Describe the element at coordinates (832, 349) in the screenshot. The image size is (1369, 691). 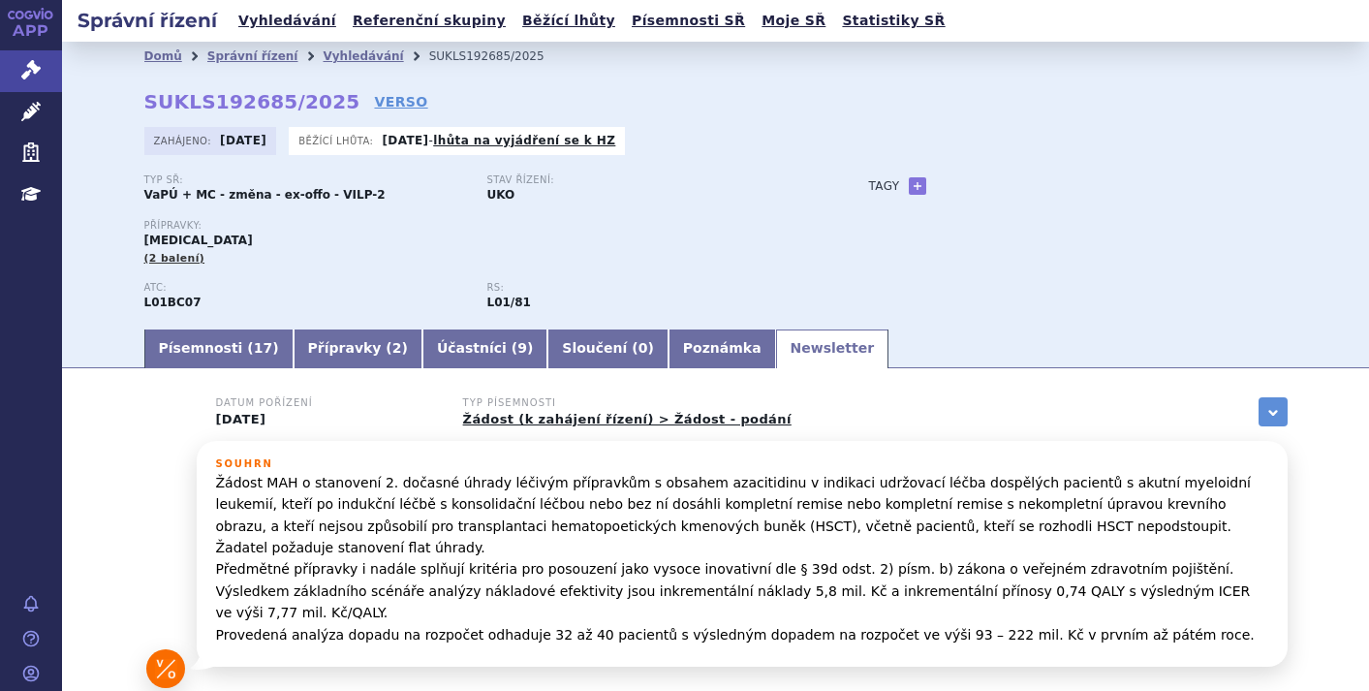
I see `a: Newsletter` at that location.